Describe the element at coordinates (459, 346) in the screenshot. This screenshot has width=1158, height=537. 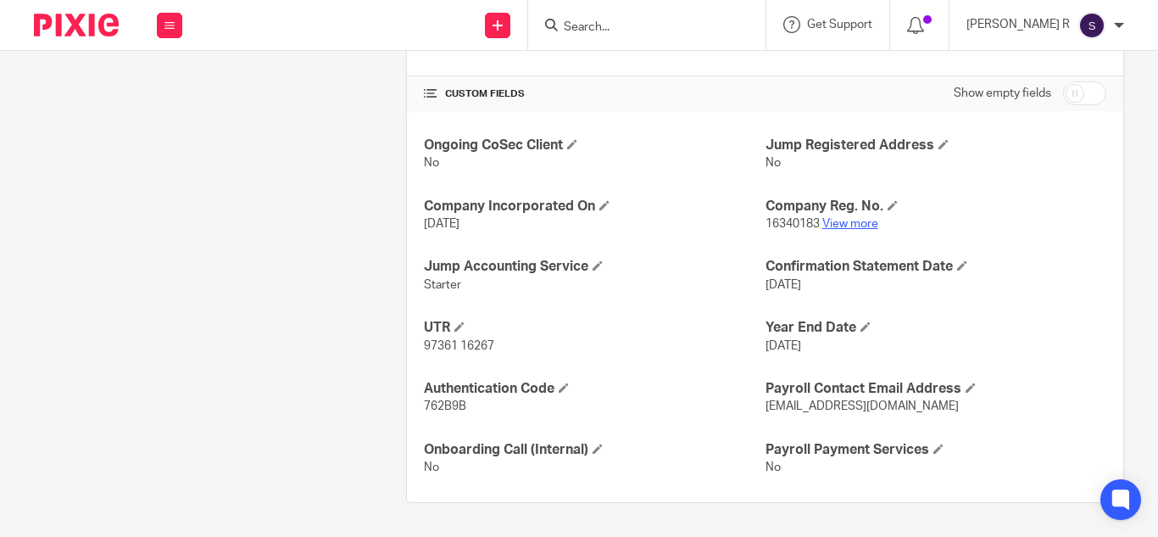
I see `span: 97361 16267` at that location.